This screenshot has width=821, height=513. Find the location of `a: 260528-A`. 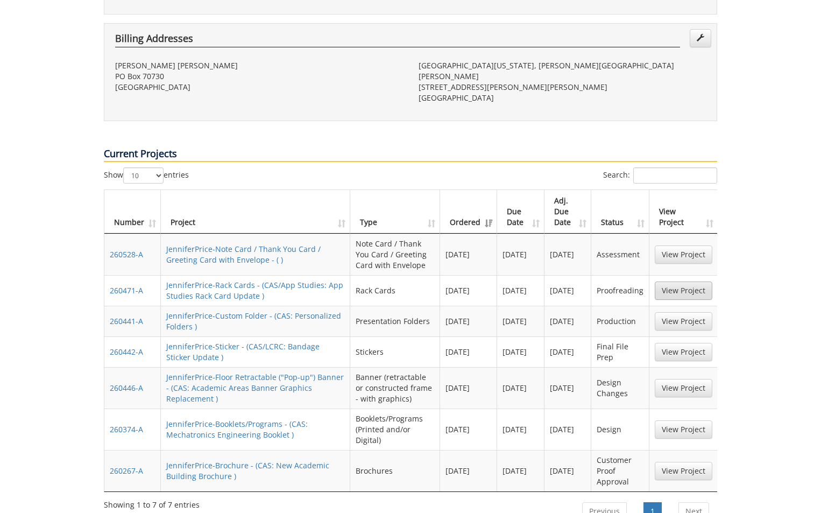

a: 260528-A is located at coordinates (126, 254).